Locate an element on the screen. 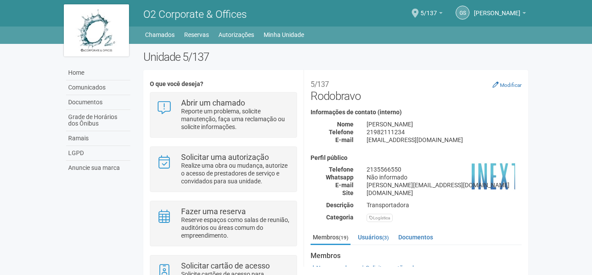  a: Solicitar cartões de acesso is located at coordinates (399, 268).